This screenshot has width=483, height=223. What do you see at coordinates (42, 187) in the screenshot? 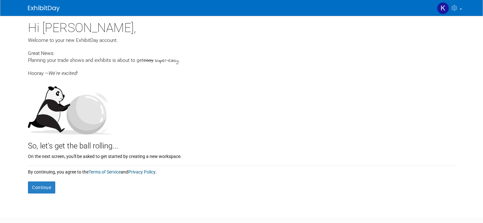
I see `button: Continue` at bounding box center [42, 187].